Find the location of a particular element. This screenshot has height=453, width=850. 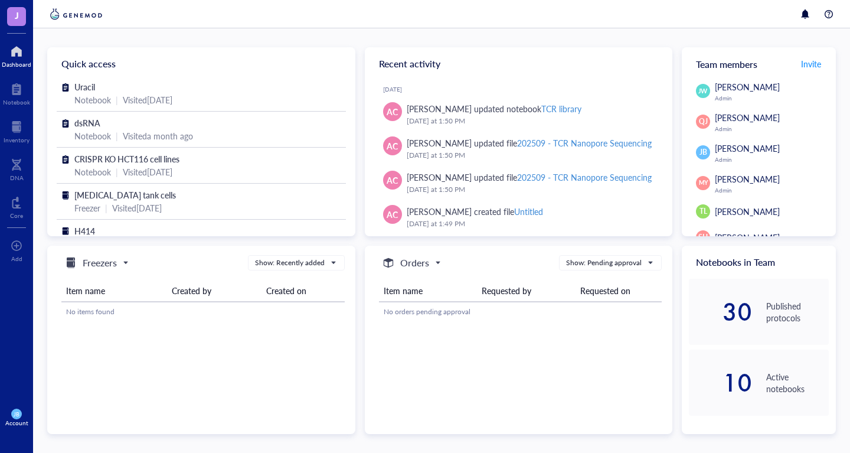

a: Notebook is located at coordinates (17, 93).